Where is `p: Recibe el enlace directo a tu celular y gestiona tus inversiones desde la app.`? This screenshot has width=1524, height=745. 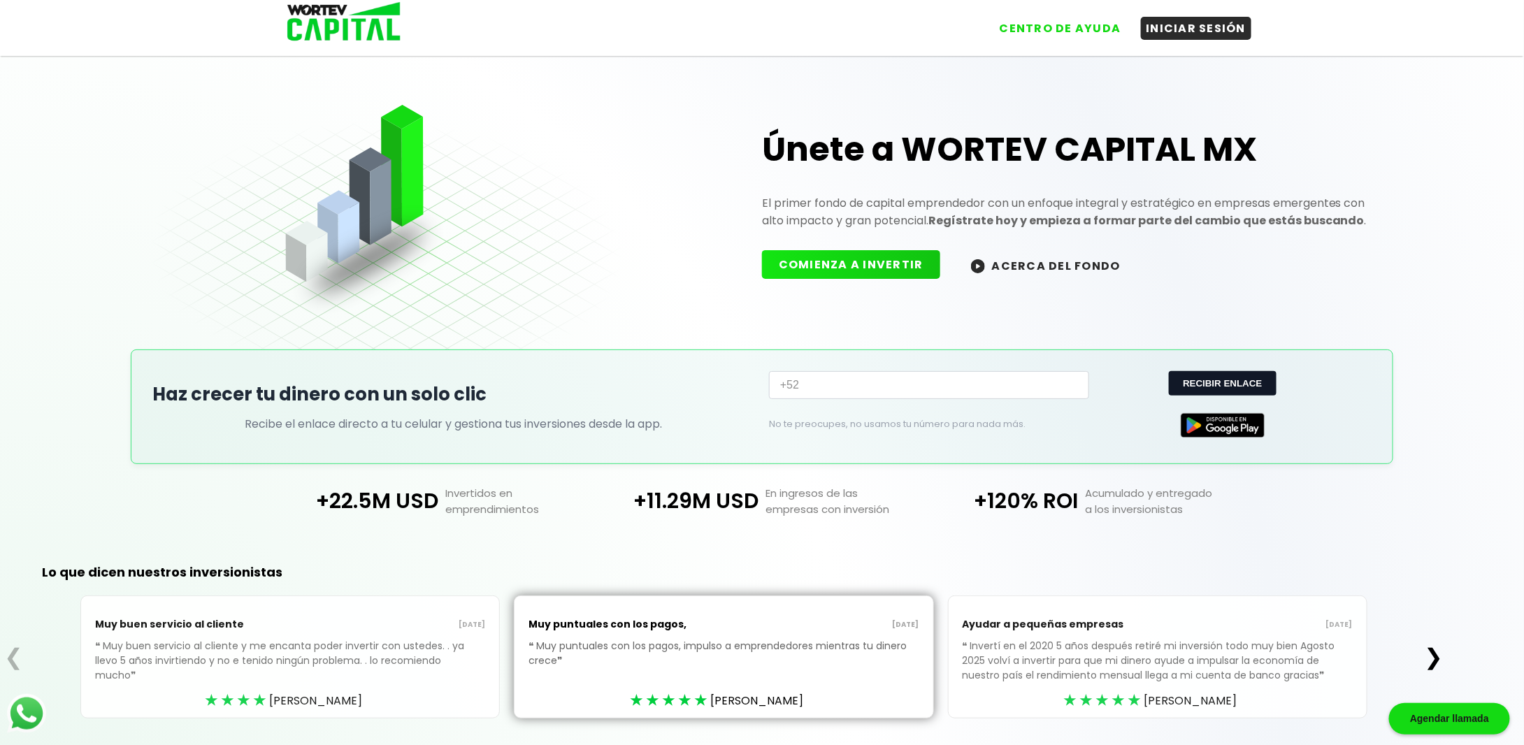
p: Recibe el enlace directo a tu celular y gestiona tus inversiones desde la app. is located at coordinates (454, 424).